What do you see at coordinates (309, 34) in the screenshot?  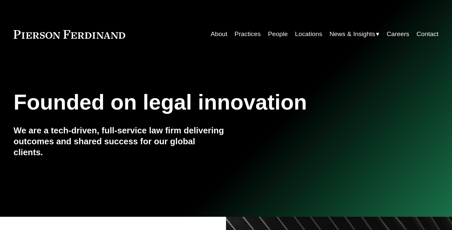 I see `a: Locations` at bounding box center [309, 34].